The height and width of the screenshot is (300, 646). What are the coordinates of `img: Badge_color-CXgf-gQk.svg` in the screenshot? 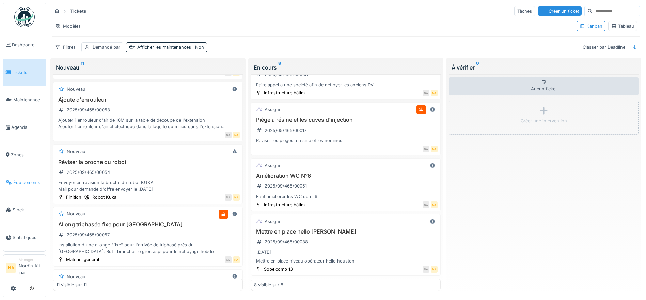 It's located at (25, 17).